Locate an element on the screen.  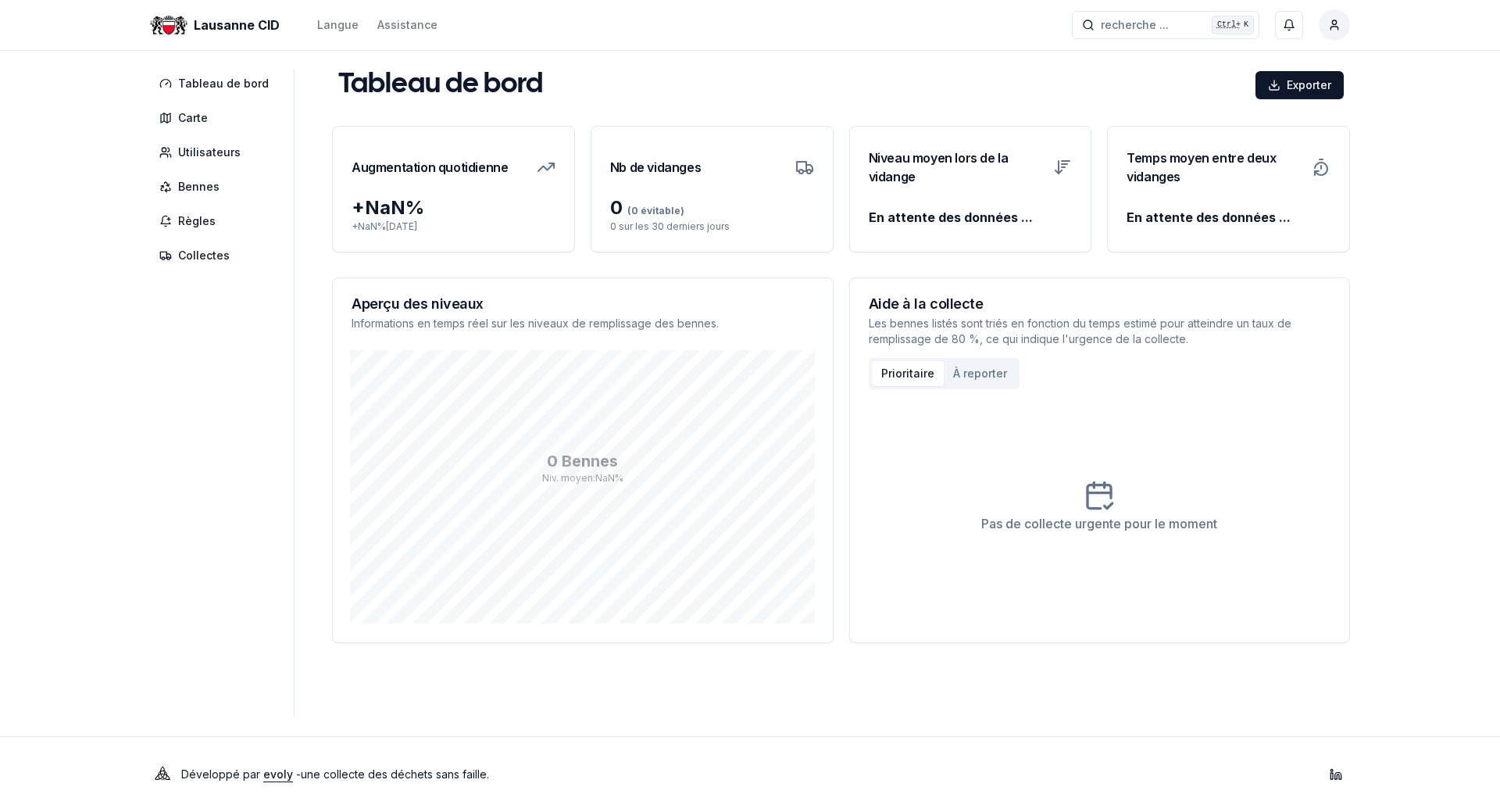
p: Les bennes listés sont triés en fonction du temps estimé pour atteindre un taux de remplissage de... is located at coordinates (1099, 331).